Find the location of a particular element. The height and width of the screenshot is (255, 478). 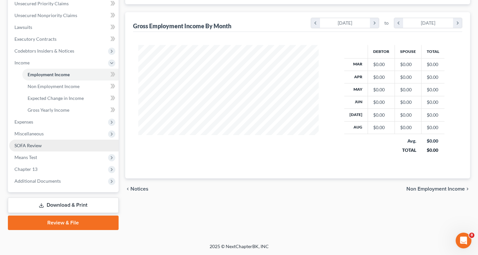

span: Unsecured Priority Claims is located at coordinates (41, 3).